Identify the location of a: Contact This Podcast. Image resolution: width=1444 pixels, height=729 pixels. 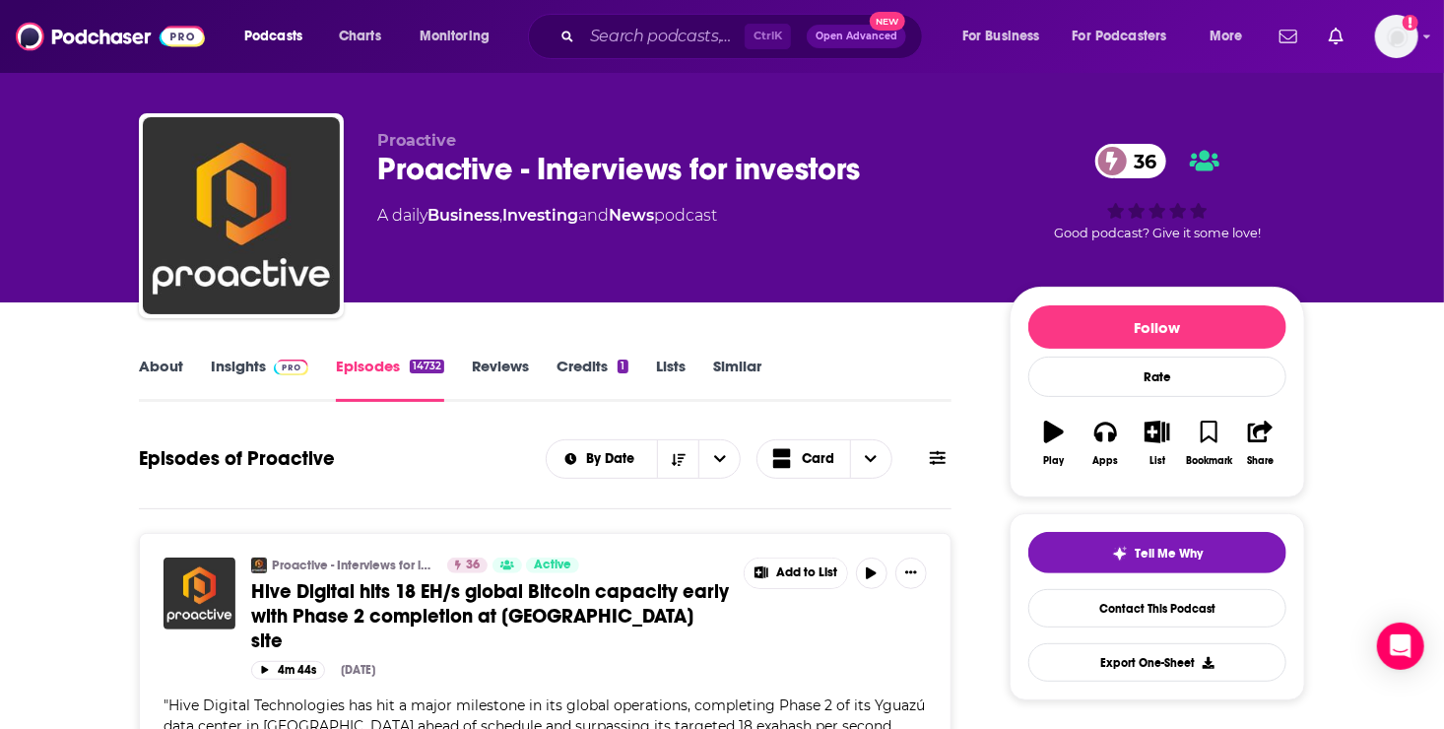
(1157, 608).